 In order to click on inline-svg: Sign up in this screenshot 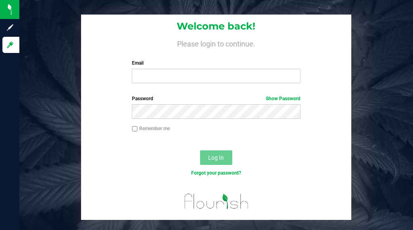, I will do `click(10, 27)`.